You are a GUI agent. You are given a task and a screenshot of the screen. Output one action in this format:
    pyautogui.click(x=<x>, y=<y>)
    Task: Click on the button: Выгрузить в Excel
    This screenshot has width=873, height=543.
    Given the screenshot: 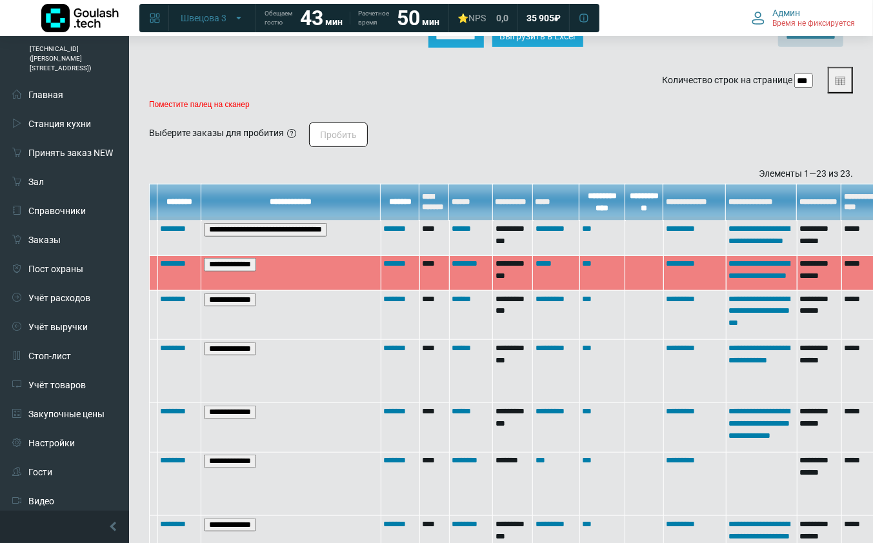 What is the action you would take?
    pyautogui.click(x=537, y=36)
    